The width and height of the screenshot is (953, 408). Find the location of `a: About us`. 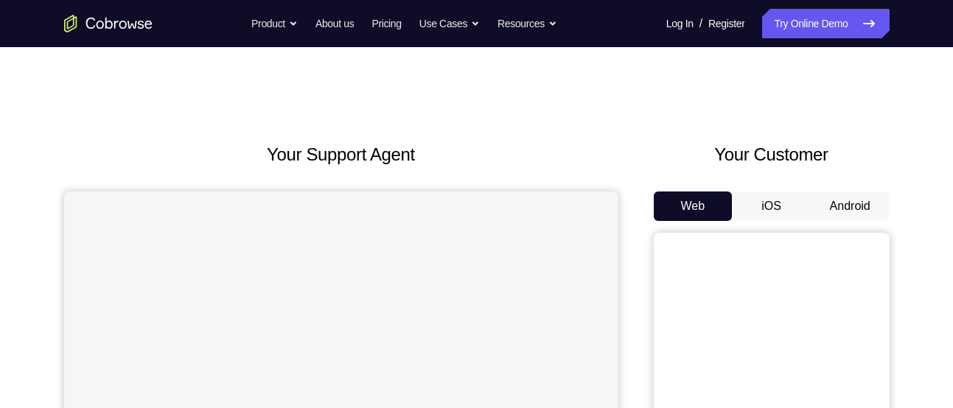

a: About us is located at coordinates (335, 24).